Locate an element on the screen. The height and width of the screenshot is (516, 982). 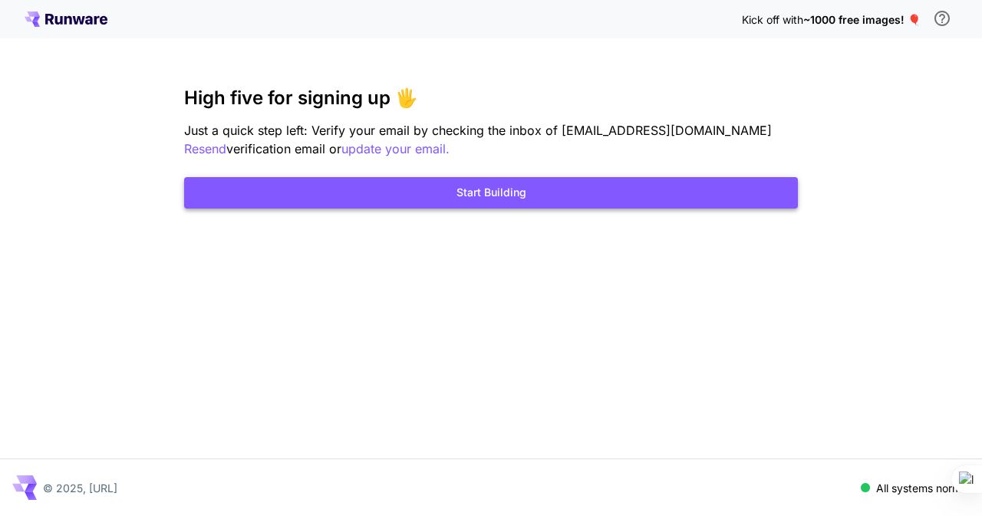
span: ~1000 free images! 🎈 is located at coordinates (862, 19).